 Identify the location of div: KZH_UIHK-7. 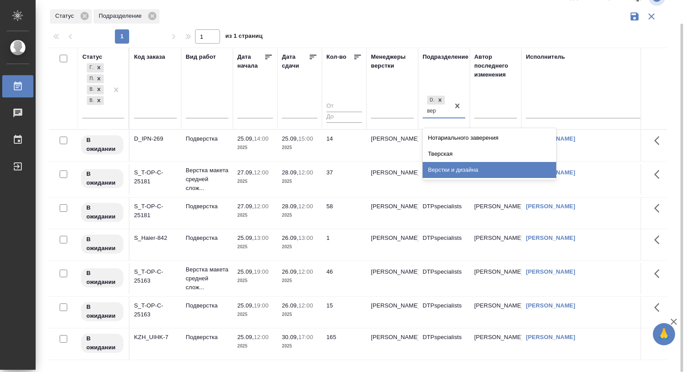
(155, 338).